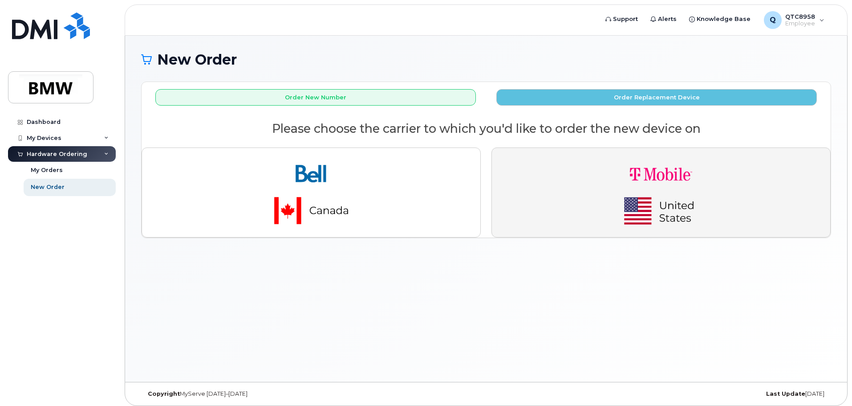 This screenshot has height=406, width=852. I want to click on h1: New Order, so click(486, 59).